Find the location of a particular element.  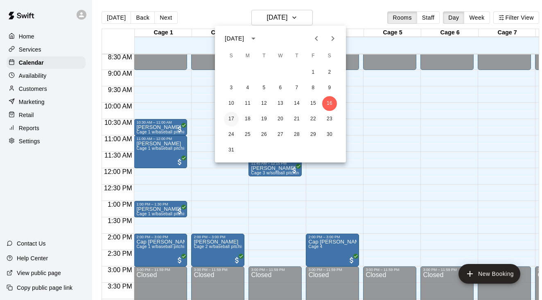

button: 17 is located at coordinates (231, 119).